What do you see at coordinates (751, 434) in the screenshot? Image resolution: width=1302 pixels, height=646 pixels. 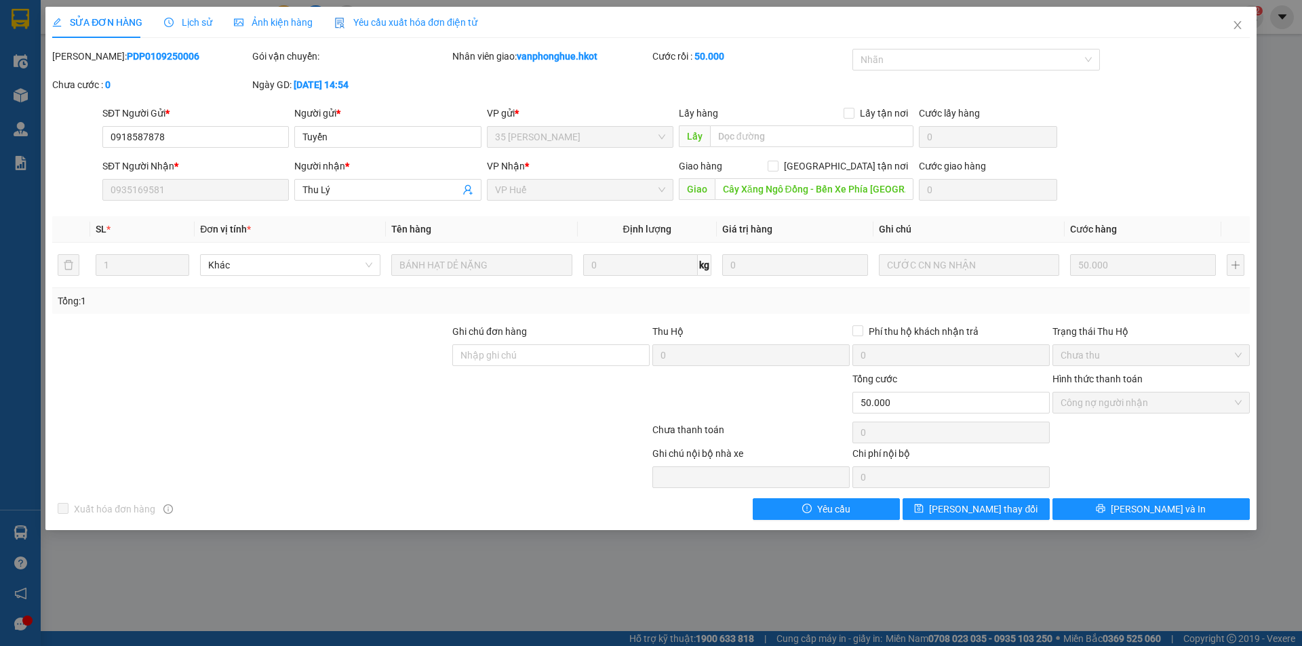 I see `div: Chưa thanh toán` at bounding box center [751, 434].